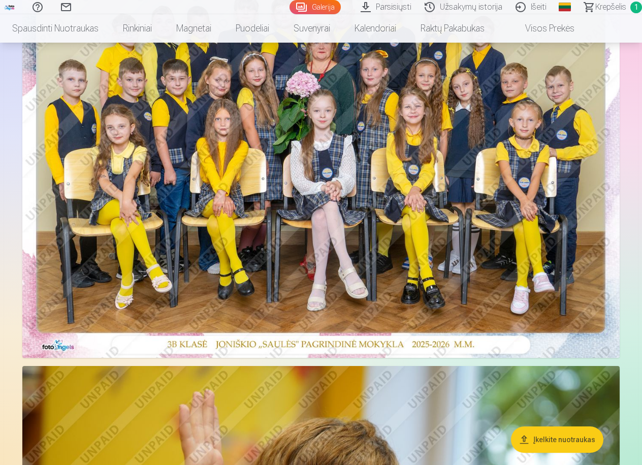 The height and width of the screenshot is (465, 642). What do you see at coordinates (636, 7) in the screenshot?
I see `span: 1` at bounding box center [636, 7].